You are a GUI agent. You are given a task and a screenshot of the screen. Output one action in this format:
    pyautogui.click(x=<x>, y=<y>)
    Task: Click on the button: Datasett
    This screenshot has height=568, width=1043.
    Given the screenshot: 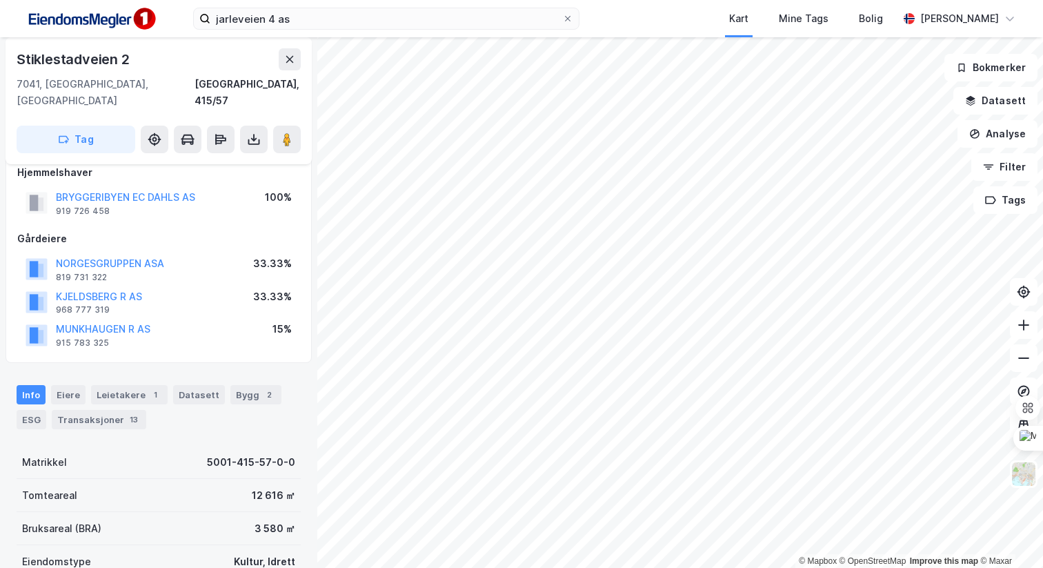 What is the action you would take?
    pyautogui.click(x=996, y=101)
    